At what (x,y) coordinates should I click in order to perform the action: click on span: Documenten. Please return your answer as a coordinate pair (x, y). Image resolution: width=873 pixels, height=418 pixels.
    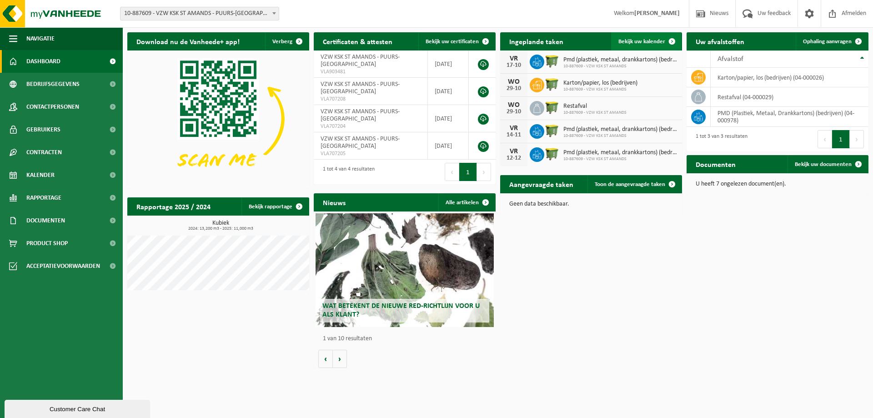
    Looking at the image, I should click on (45, 220).